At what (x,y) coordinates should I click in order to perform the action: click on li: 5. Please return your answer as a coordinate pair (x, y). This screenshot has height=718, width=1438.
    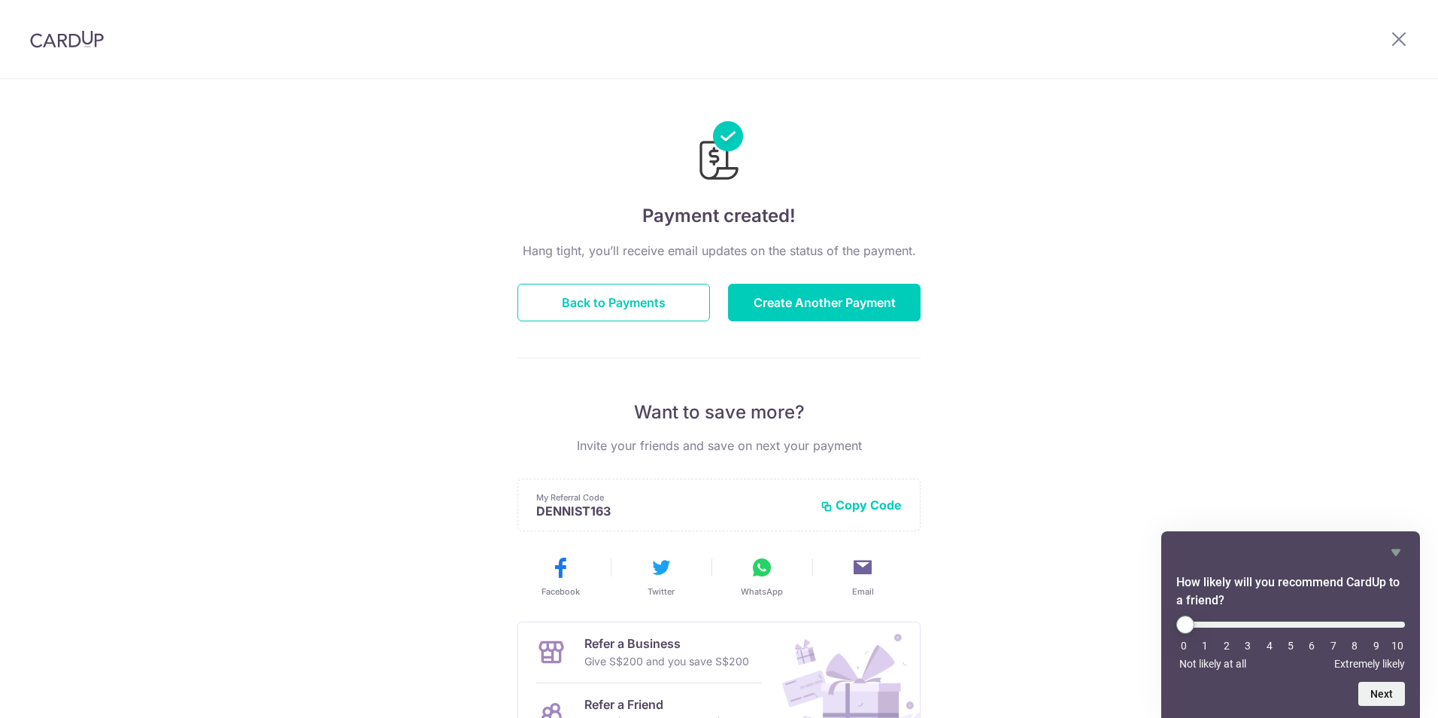
    Looking at the image, I should click on (1291, 645).